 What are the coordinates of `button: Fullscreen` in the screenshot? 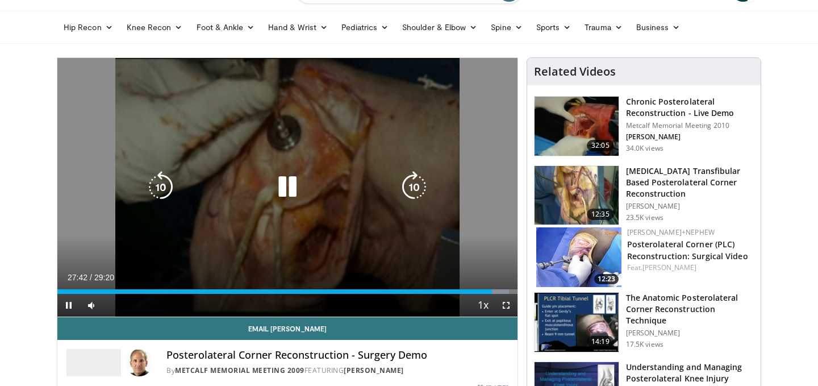 It's located at (506, 305).